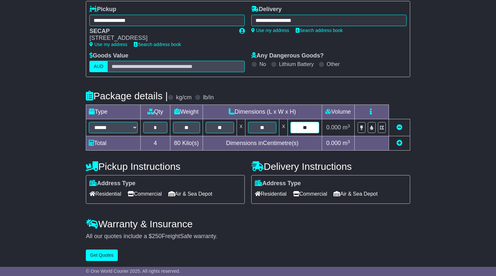 This screenshot has height=276, width=496. I want to click on td: Kilo(s), so click(186, 143).